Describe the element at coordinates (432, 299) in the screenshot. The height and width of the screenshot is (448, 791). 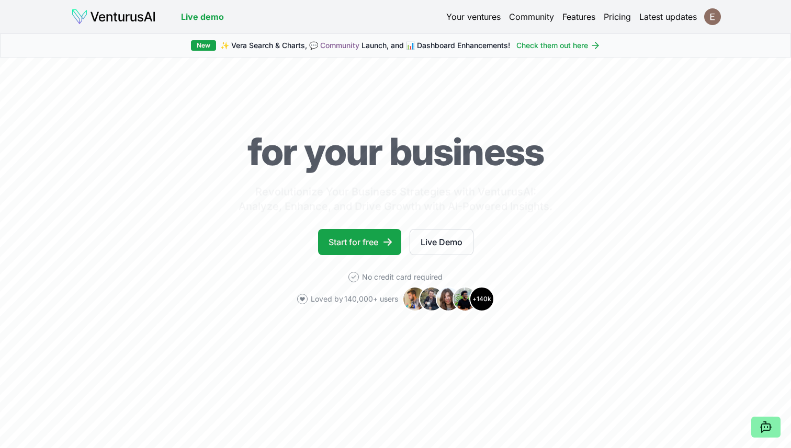
I see `img: Avatar 2` at that location.